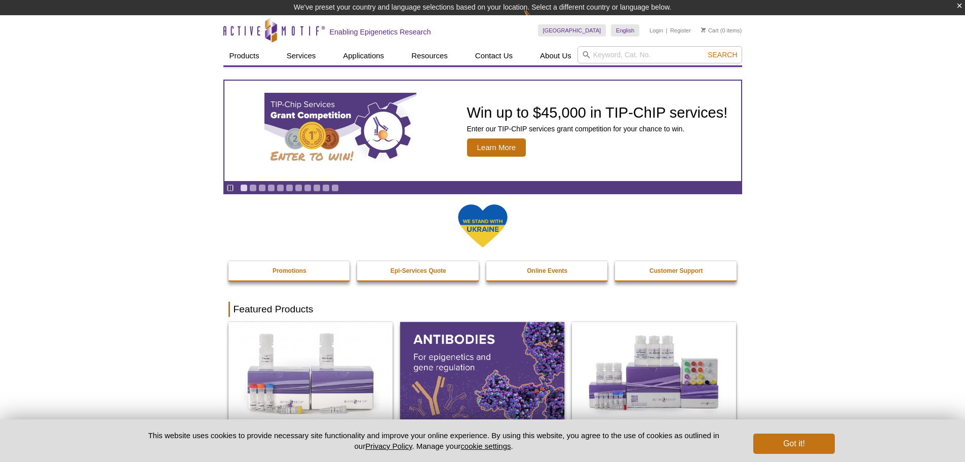 This screenshot has width=965, height=462. Describe the element at coordinates (676, 271) in the screenshot. I see `strong: Customer Support` at that location.